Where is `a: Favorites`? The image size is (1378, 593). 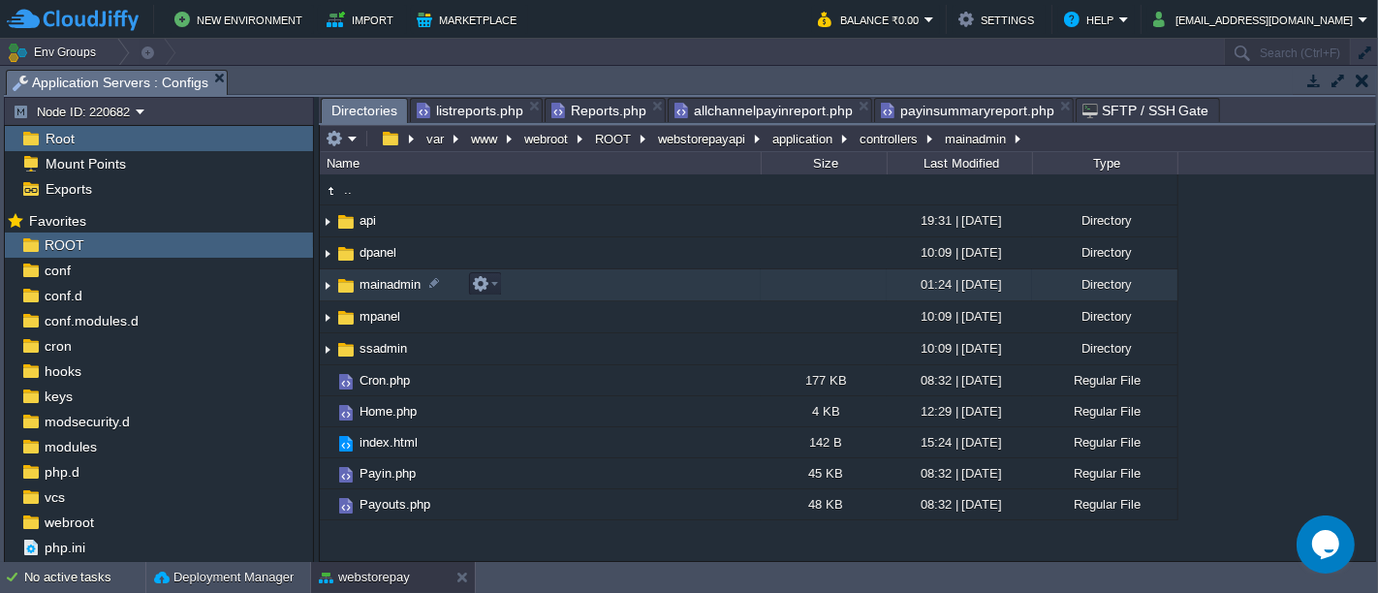 a: Favorites is located at coordinates (57, 221).